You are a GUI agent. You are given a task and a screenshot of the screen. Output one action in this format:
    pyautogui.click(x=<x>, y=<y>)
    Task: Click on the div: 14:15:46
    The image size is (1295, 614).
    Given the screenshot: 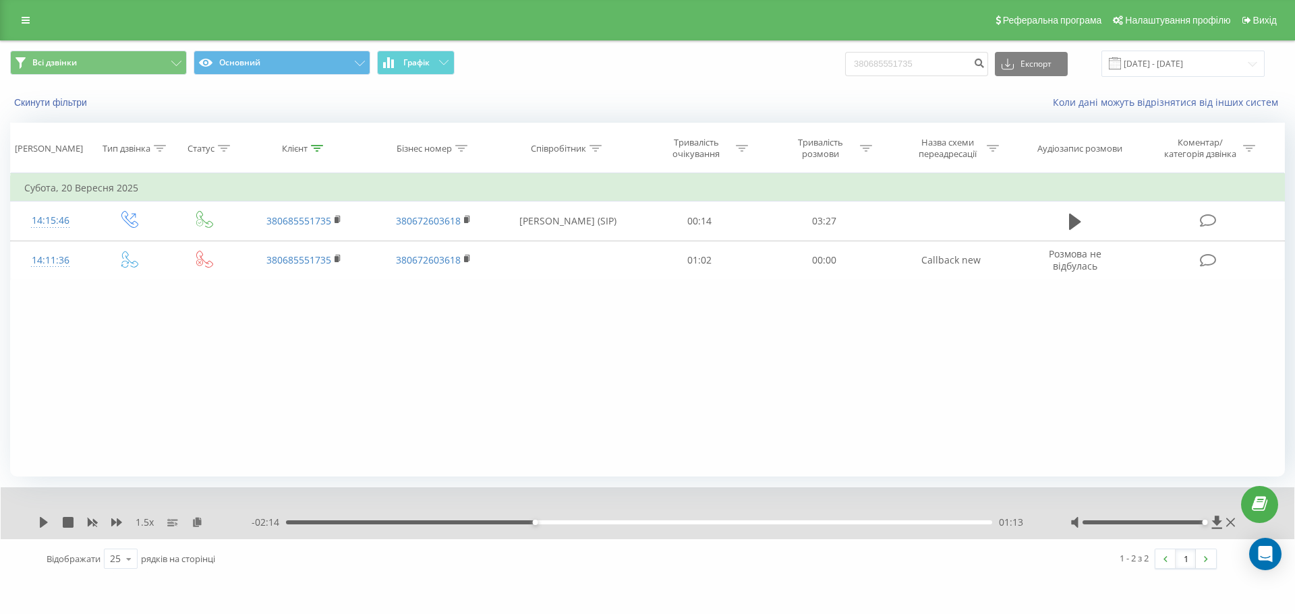 What is the action you would take?
    pyautogui.click(x=51, y=221)
    